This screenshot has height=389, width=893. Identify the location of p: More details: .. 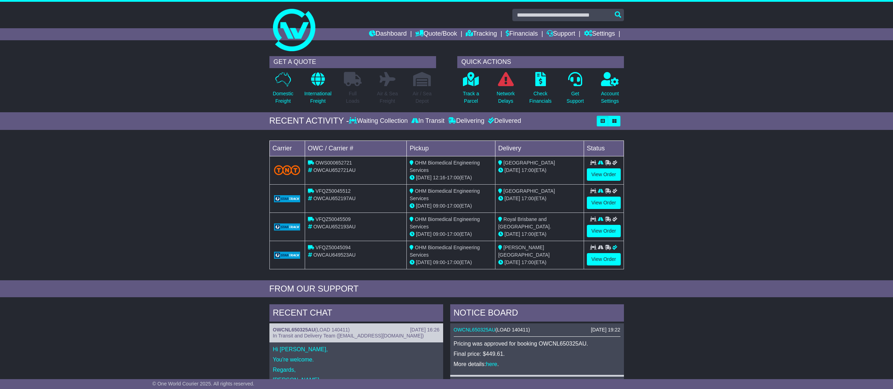
(537, 364).